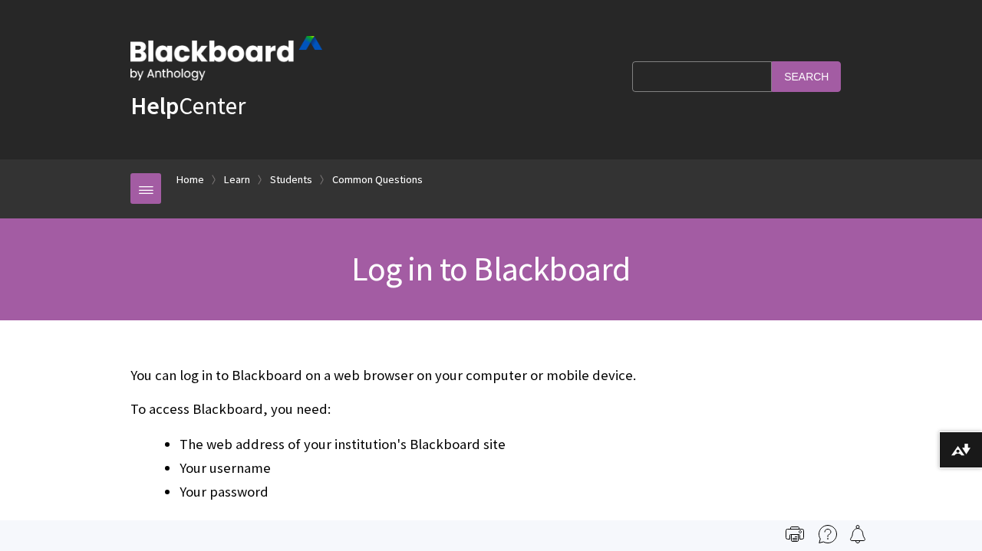 The image size is (982, 551). What do you see at coordinates (857, 534) in the screenshot?
I see `img: Follow this page` at bounding box center [857, 534].